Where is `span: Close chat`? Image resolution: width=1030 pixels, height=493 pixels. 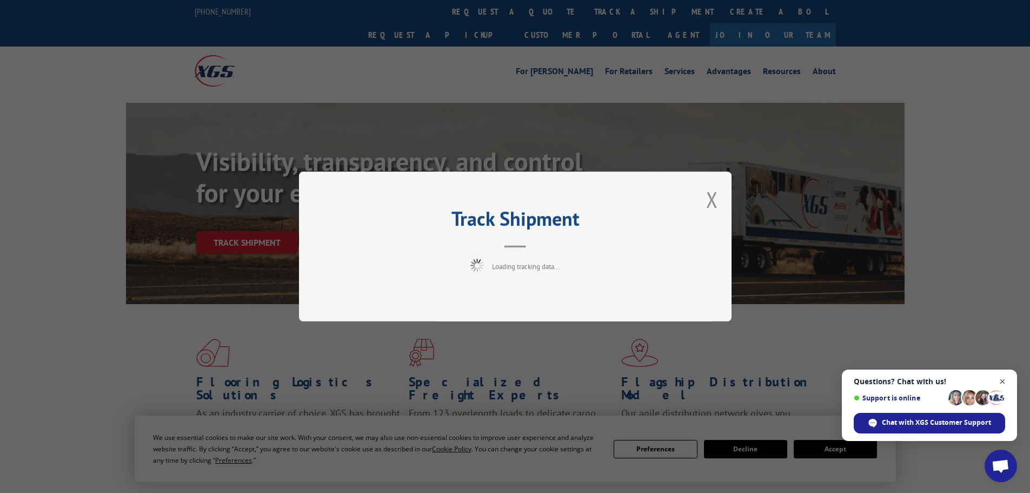
span: Close chat is located at coordinates (1003, 381).